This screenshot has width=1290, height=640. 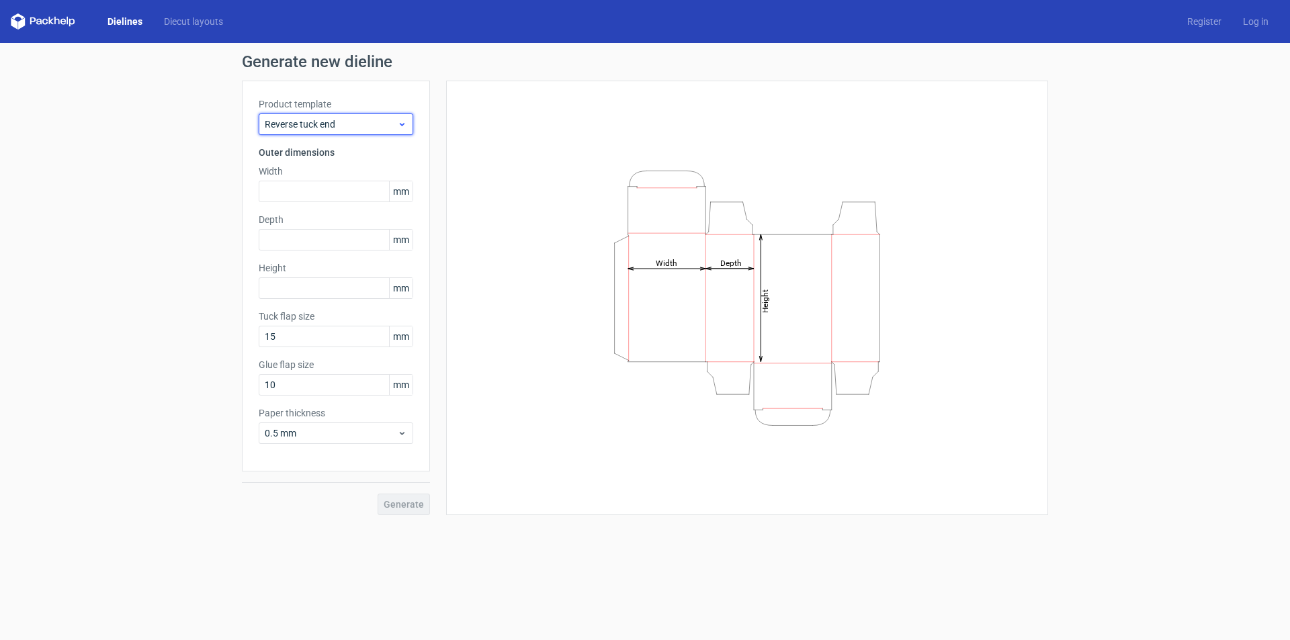 I want to click on a: Diecut layouts, so click(x=194, y=22).